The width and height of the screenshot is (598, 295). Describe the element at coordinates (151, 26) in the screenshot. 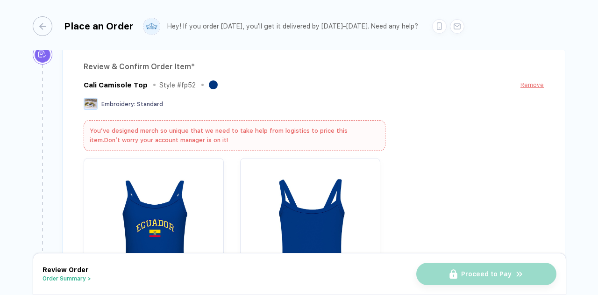

I see `img: user profile` at that location.